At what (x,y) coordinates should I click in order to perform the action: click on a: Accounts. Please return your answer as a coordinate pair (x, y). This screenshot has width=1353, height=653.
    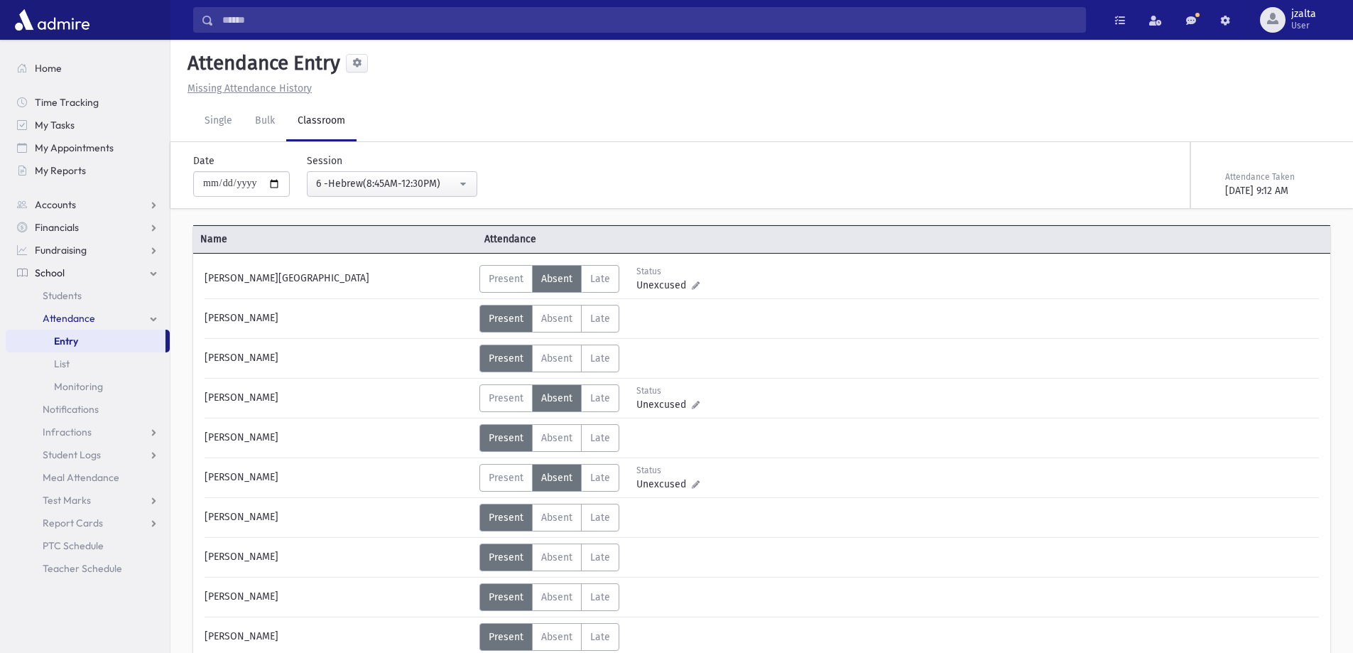
    Looking at the image, I should click on (87, 205).